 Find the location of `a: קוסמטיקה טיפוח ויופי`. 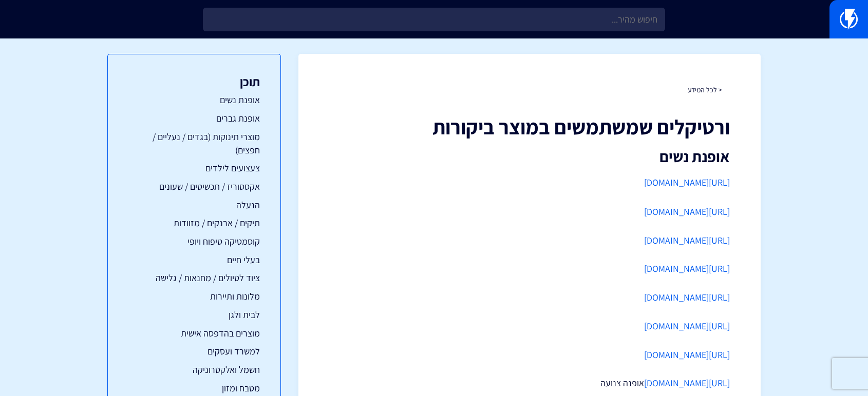

a: קוסמטיקה טיפוח ויופי is located at coordinates (194, 242).